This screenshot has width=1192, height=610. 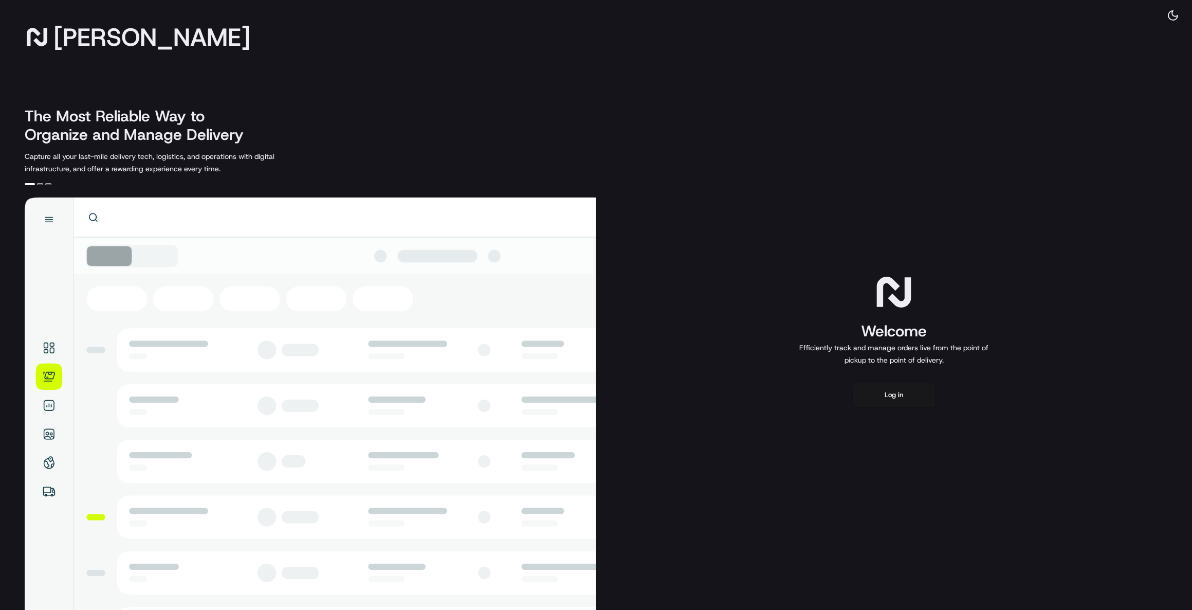 I want to click on button: Log in, so click(x=894, y=395).